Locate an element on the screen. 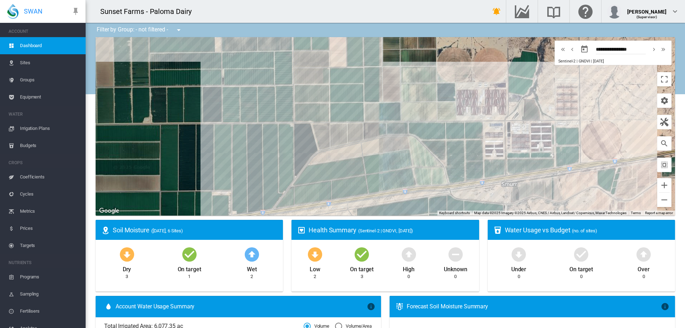 The height and width of the screenshot is (328, 685). span: Prices is located at coordinates (50, 228).